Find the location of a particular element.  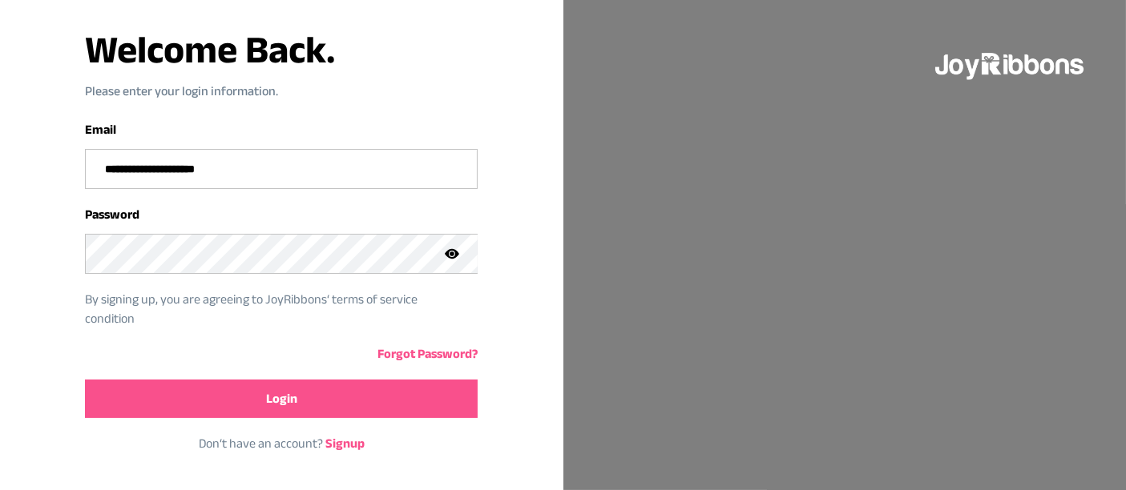

label: Email is located at coordinates (100, 129).